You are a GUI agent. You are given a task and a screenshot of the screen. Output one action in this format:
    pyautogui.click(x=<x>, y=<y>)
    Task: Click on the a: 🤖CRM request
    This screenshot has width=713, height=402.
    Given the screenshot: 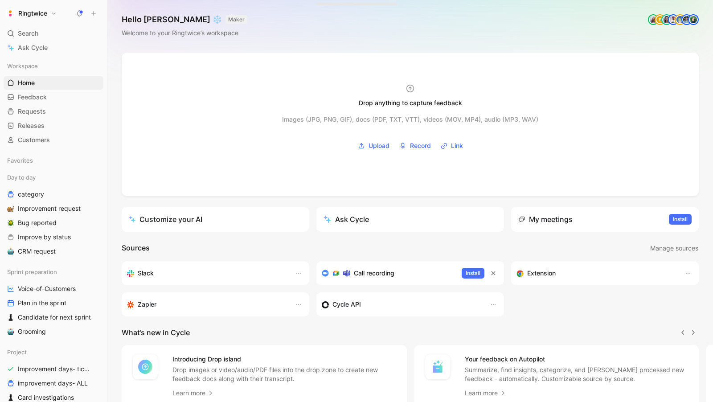 What is the action you would take?
    pyautogui.click(x=53, y=251)
    